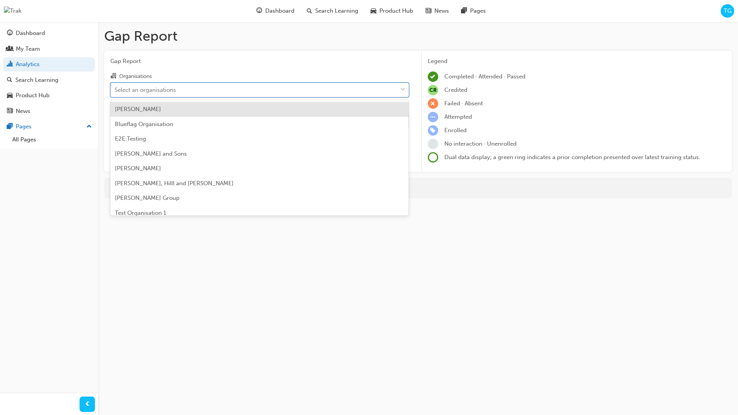  I want to click on a: My Team, so click(49, 49).